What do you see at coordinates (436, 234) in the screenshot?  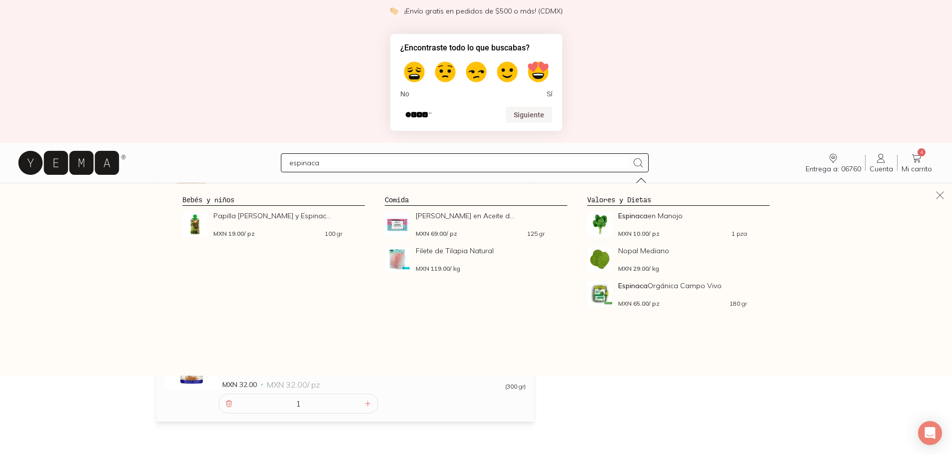 I see `span: MXN 69.00 / pz` at bounding box center [436, 234].